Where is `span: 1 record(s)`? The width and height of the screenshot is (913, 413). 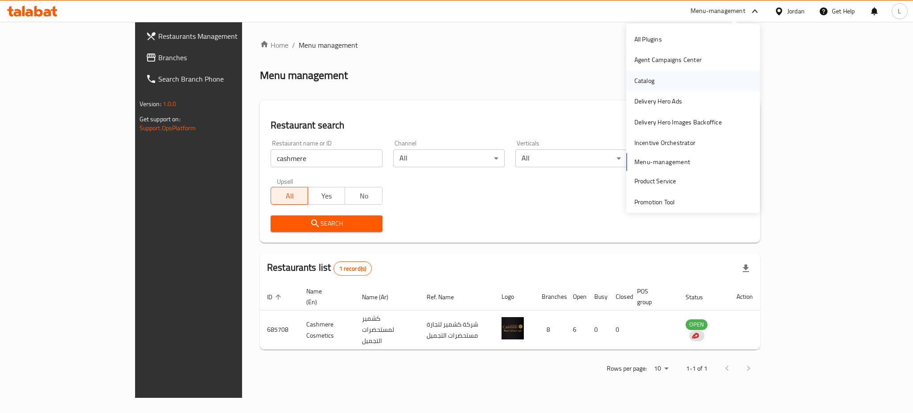
span: 1 record(s) is located at coordinates (352, 268).